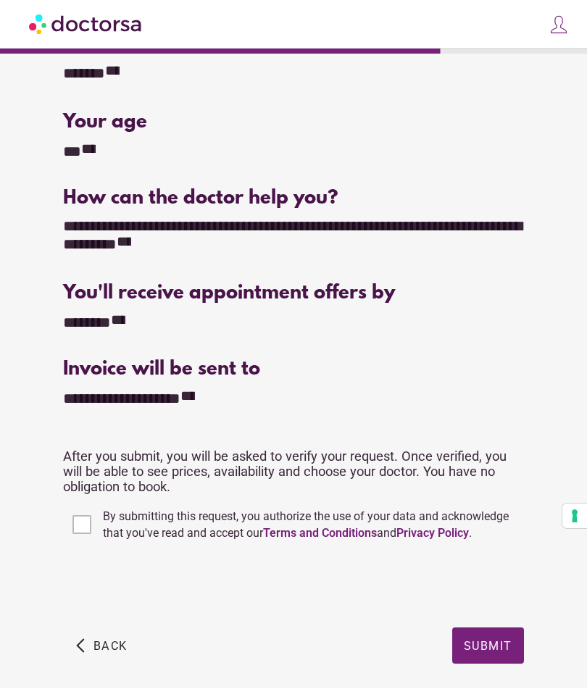 This screenshot has height=689, width=587. Describe the element at coordinates (293, 370) in the screenshot. I see `div: Invoice will be sent to` at that location.